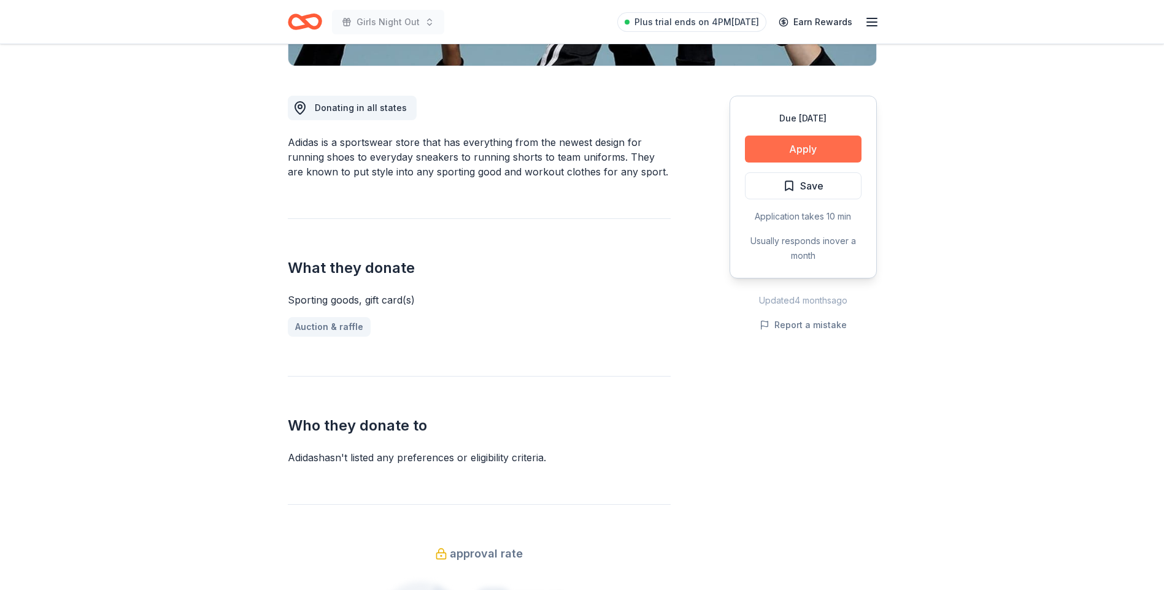 The image size is (1164, 590). What do you see at coordinates (388, 22) in the screenshot?
I see `span: Girls Night Out` at bounding box center [388, 22].